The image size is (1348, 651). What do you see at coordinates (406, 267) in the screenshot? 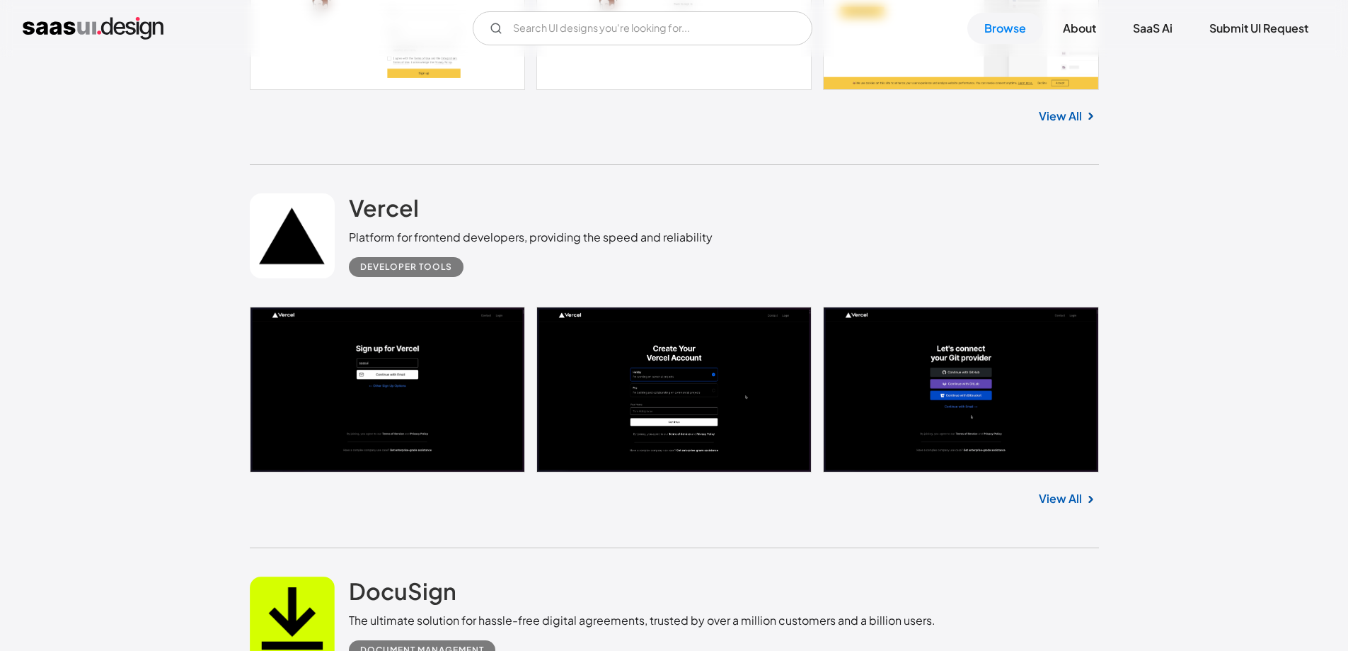
I see `div: Developer tools` at bounding box center [406, 267].